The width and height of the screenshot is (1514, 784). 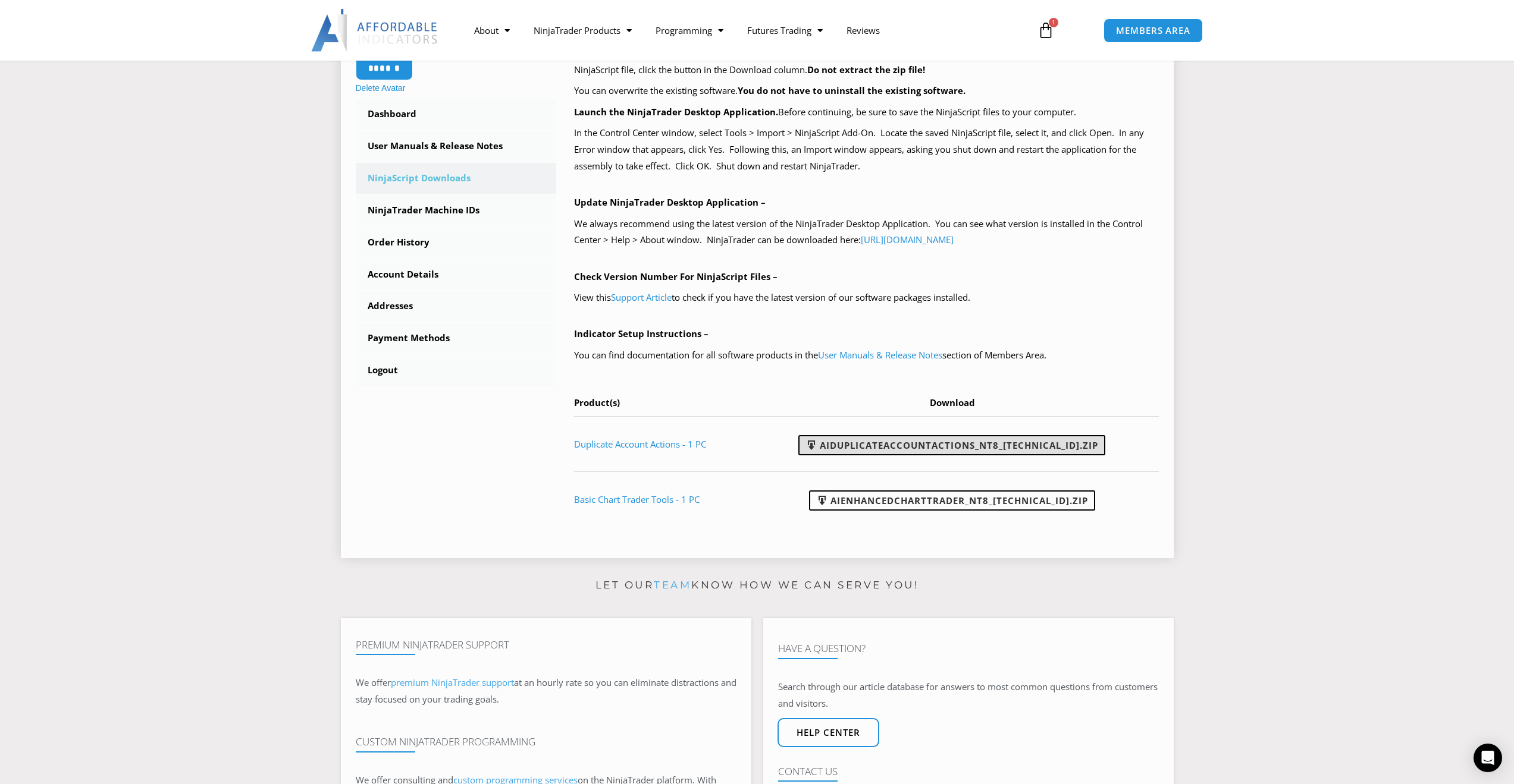 I want to click on b: Check Version Number For NinjaScript Files –, so click(x=676, y=276).